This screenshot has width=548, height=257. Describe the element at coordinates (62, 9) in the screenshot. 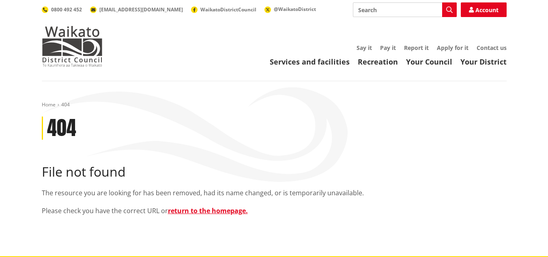

I see `a: 0800 492 452` at that location.